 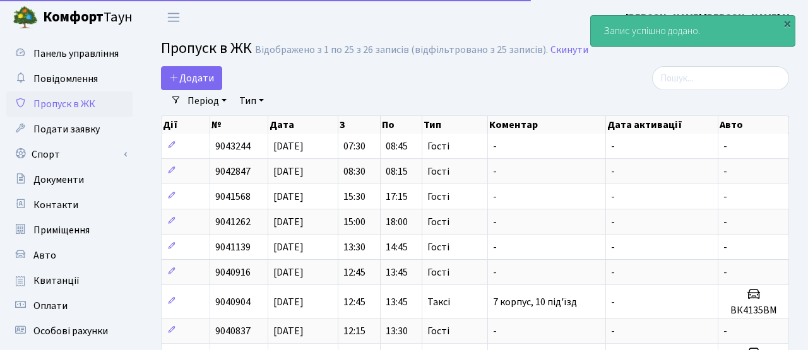 I want to click on a: Квитанції, so click(x=69, y=281).